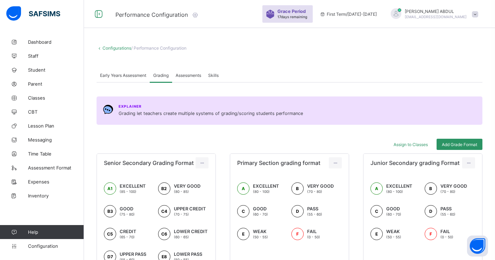 Image resolution: width=495 pixels, height=260 pixels. What do you see at coordinates (188, 254) in the screenshot?
I see `span: LOWER PASS` at bounding box center [188, 254].